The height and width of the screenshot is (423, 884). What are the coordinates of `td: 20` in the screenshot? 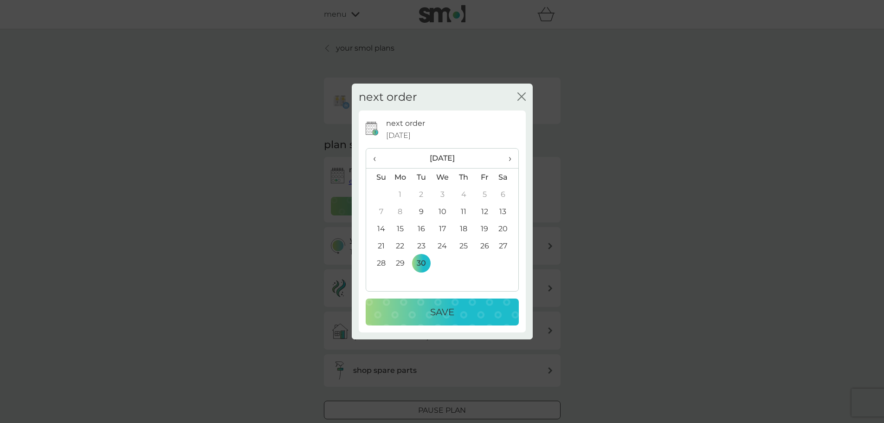 It's located at (506, 228).